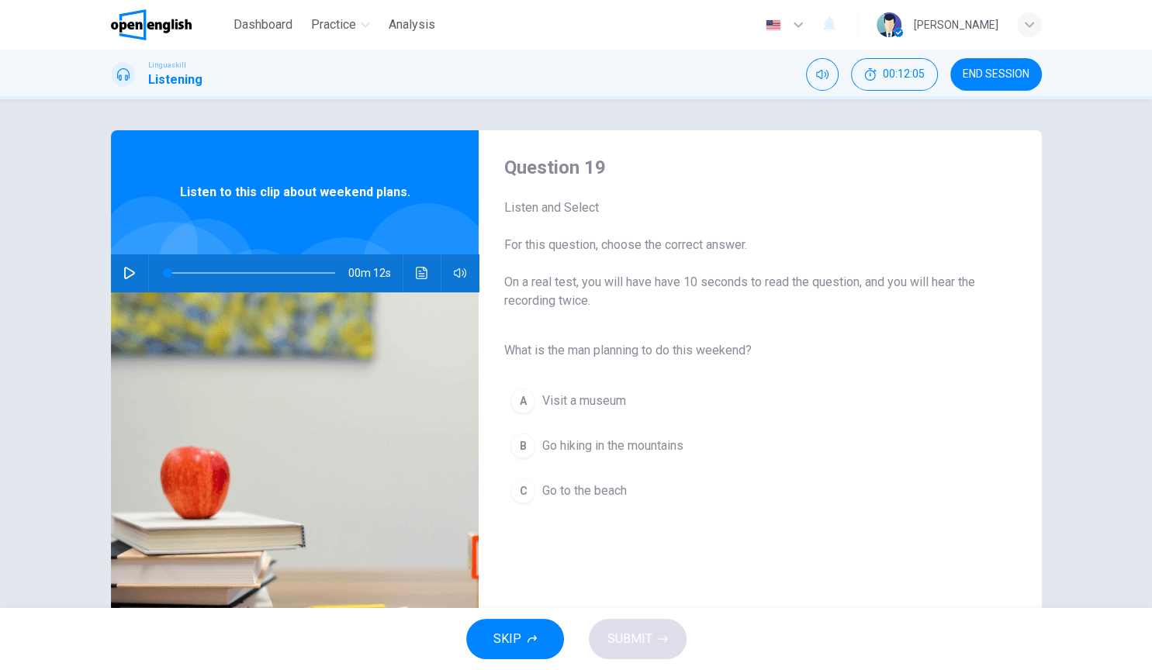 Image resolution: width=1152 pixels, height=670 pixels. I want to click on img: Listen to this clip about weekend plans., so click(295, 480).